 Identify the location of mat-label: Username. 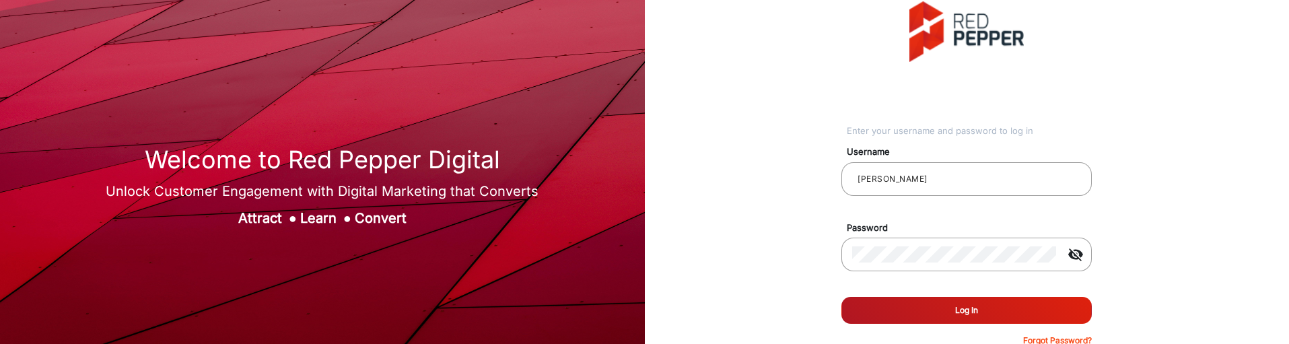
(972, 152).